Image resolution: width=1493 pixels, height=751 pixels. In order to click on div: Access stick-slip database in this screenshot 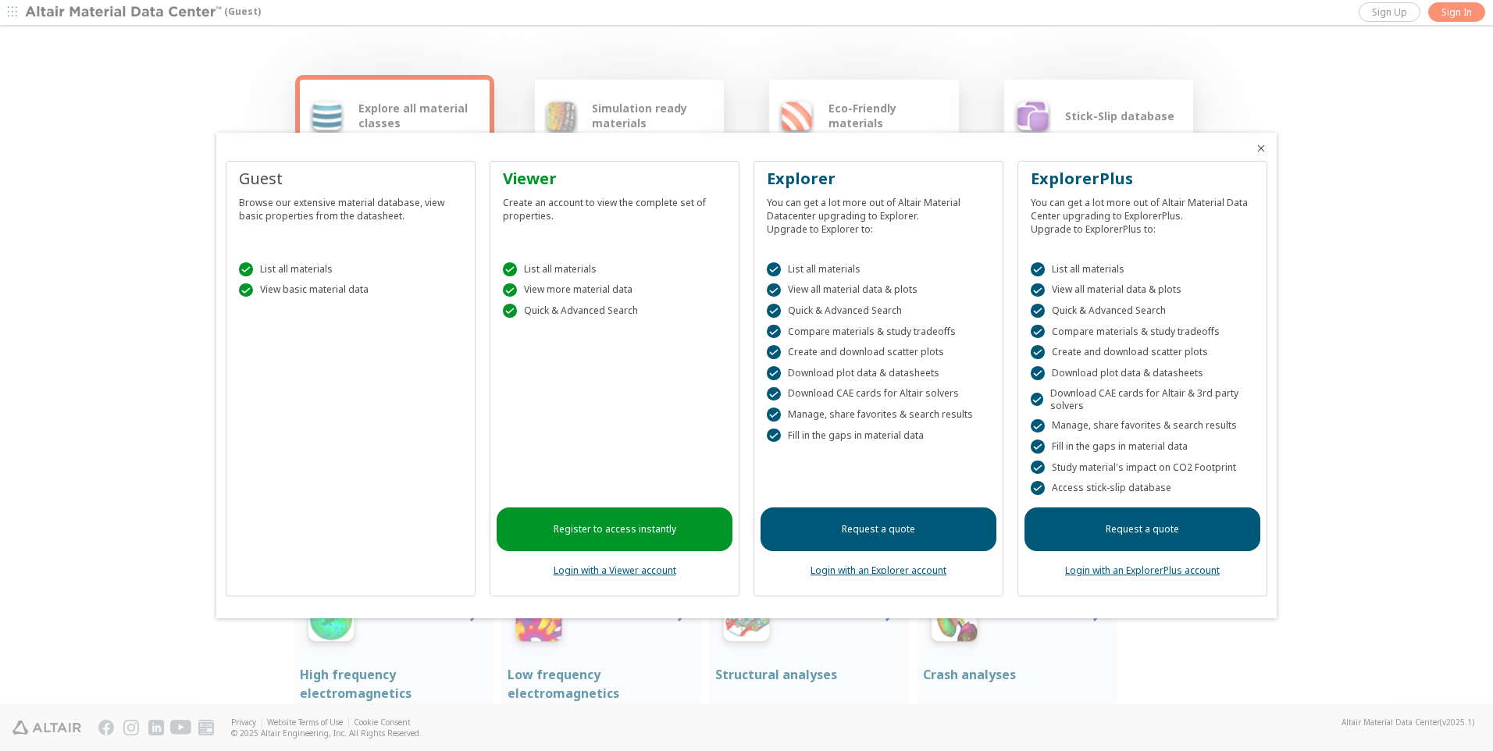, I will do `click(1143, 488)`.